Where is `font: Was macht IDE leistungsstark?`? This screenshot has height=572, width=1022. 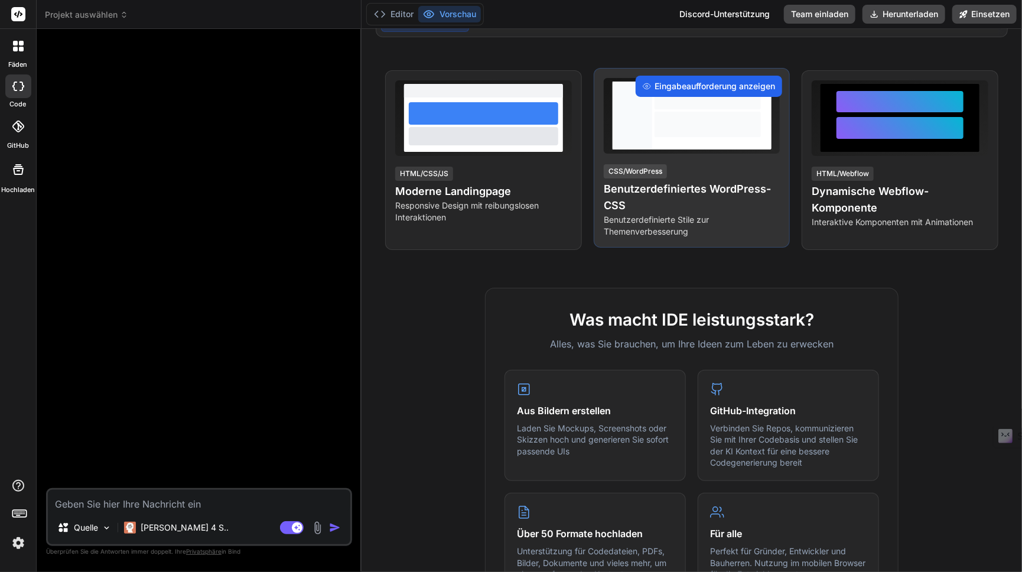
font: Was macht IDE leistungsstark? is located at coordinates (692, 320).